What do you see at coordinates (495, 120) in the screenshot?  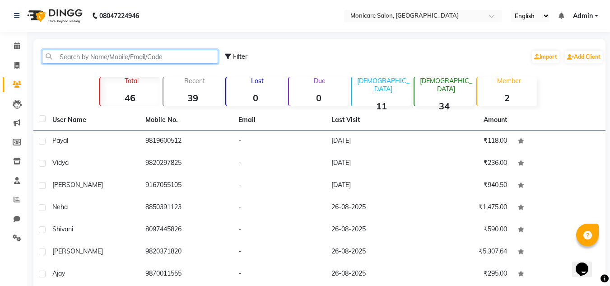 I see `th: Amount` at bounding box center [495, 120].